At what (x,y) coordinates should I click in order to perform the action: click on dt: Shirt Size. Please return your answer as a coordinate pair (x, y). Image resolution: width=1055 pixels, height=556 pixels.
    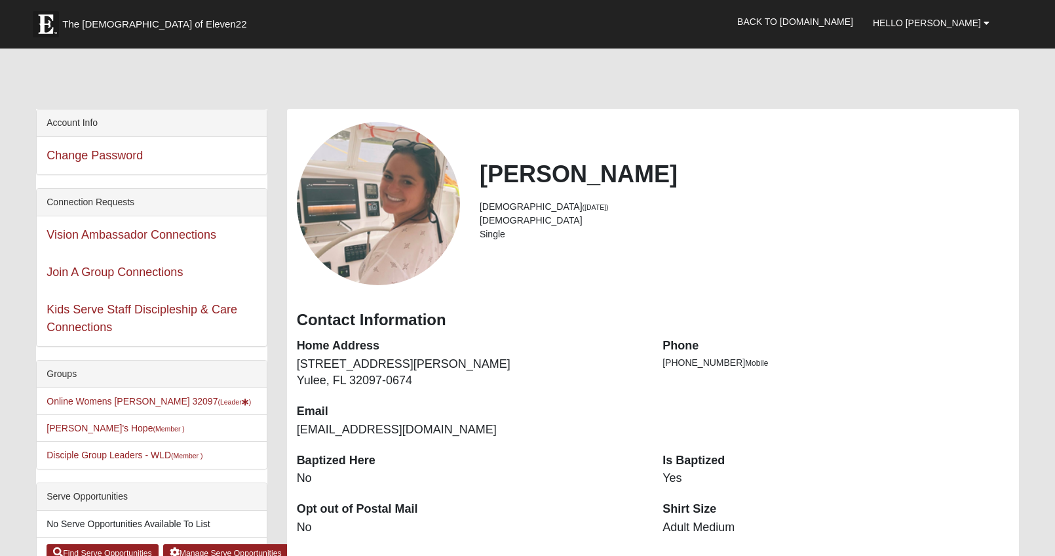
    Looking at the image, I should click on (835, 509).